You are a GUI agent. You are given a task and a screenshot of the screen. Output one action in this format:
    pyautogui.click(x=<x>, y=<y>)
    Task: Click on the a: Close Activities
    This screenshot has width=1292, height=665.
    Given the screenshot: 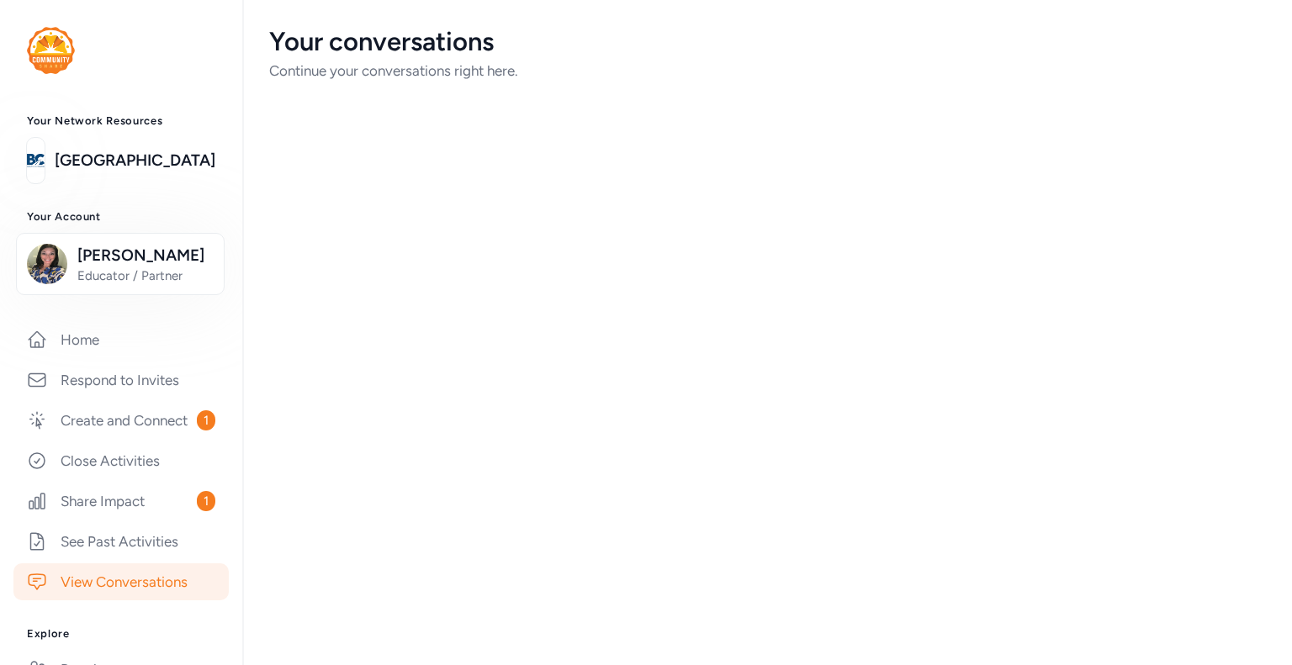 What is the action you would take?
    pyautogui.click(x=121, y=461)
    